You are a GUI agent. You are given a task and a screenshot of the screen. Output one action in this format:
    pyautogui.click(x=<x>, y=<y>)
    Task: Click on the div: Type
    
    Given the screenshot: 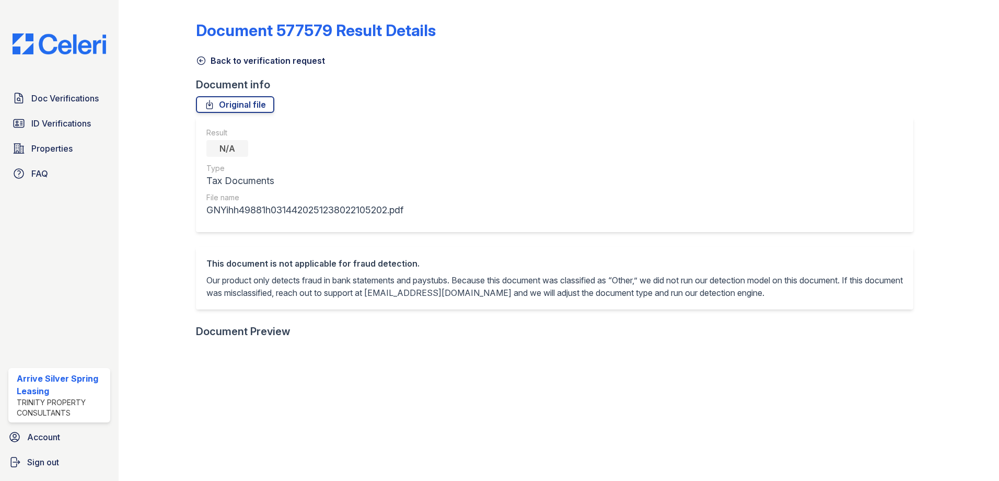 What is the action you would take?
    pyautogui.click(x=305, y=168)
    